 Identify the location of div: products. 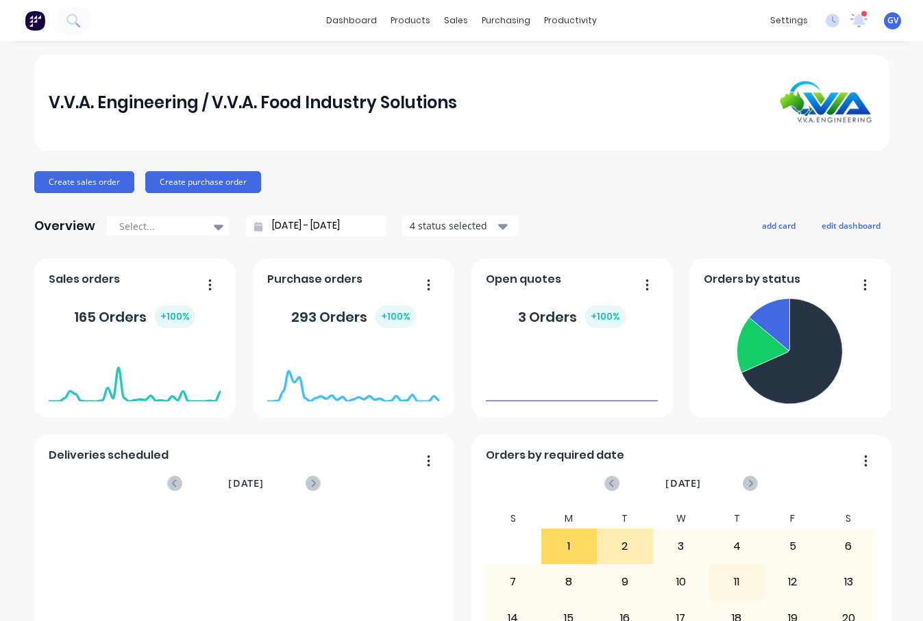
(410, 21).